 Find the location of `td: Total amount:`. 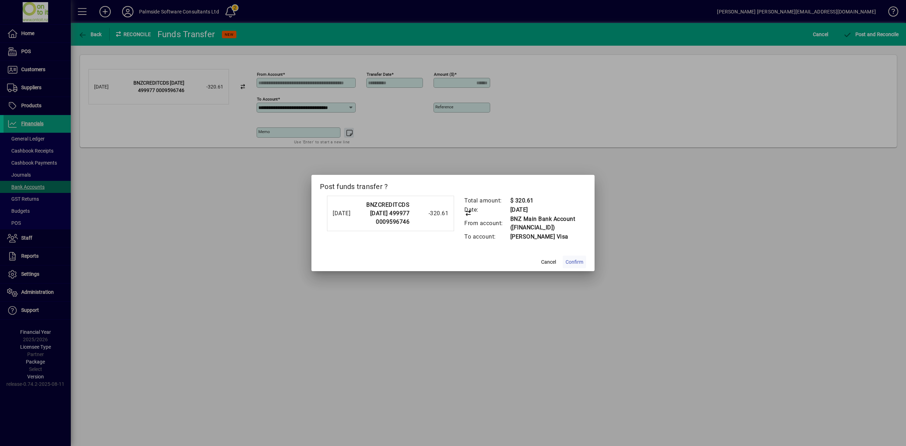

td: Total amount: is located at coordinates (487, 201).